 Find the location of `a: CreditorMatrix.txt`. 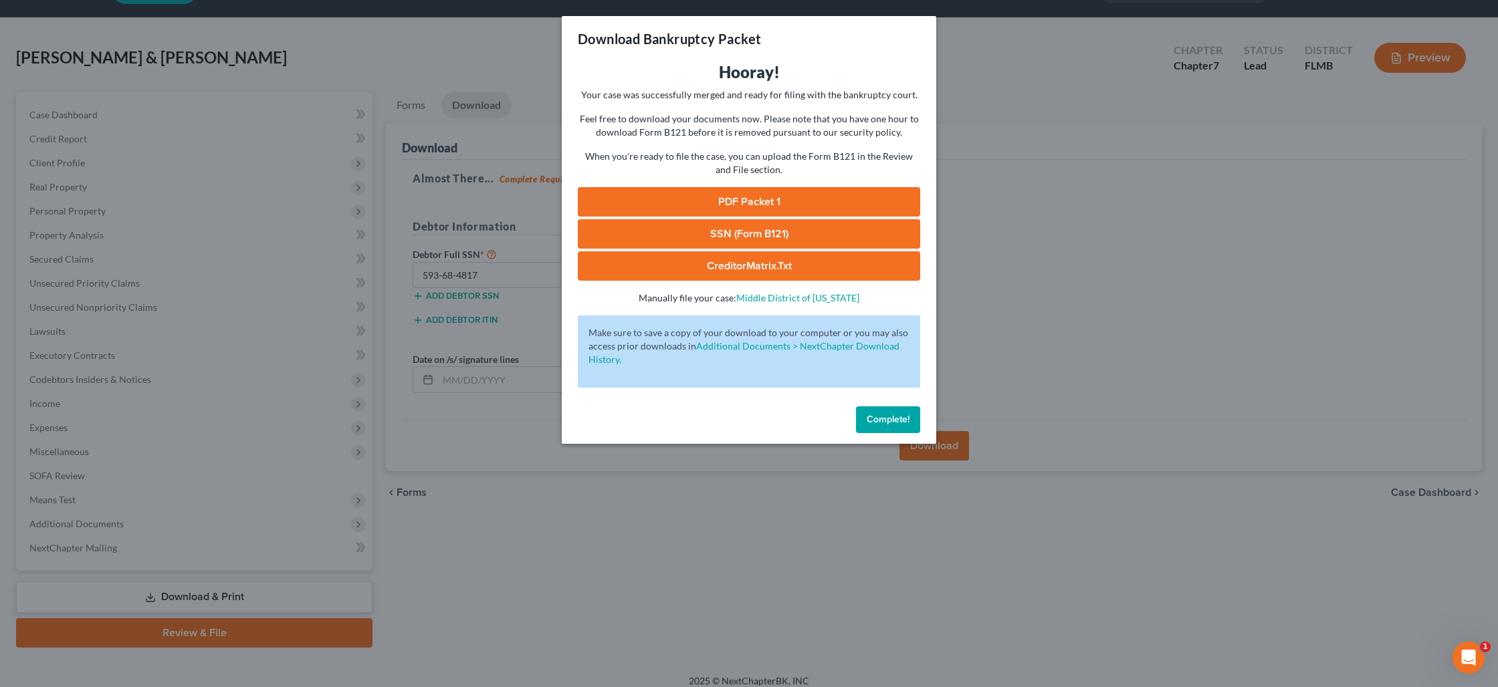

a: CreditorMatrix.txt is located at coordinates (749, 266).